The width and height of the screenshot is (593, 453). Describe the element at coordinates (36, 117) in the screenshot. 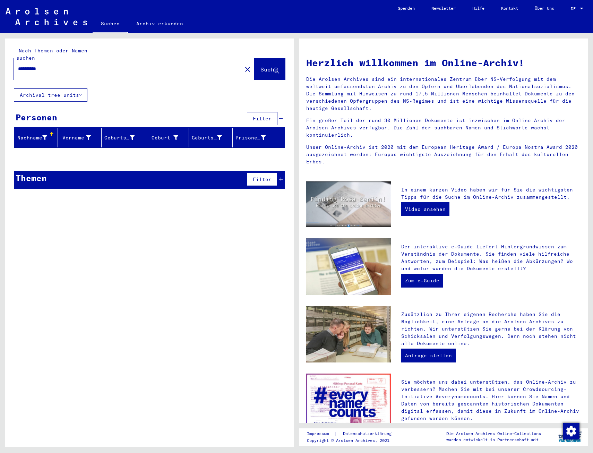

I see `div: Personen` at that location.